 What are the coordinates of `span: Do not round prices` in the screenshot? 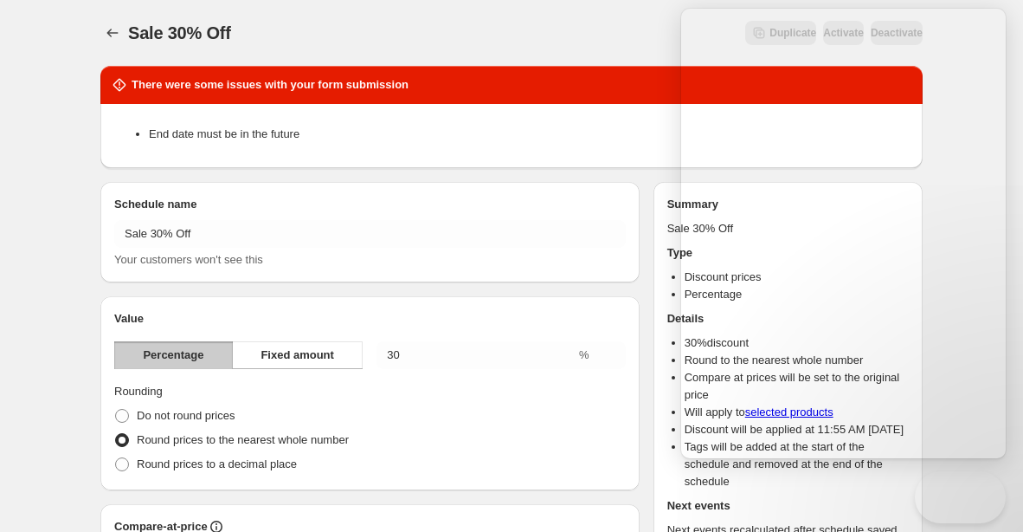 It's located at (185, 415).